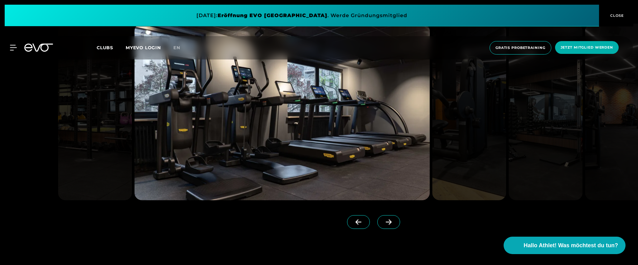 This screenshot has width=638, height=265. What do you see at coordinates (587, 48) in the screenshot?
I see `a: Jetzt Mitglied werden` at bounding box center [587, 48].